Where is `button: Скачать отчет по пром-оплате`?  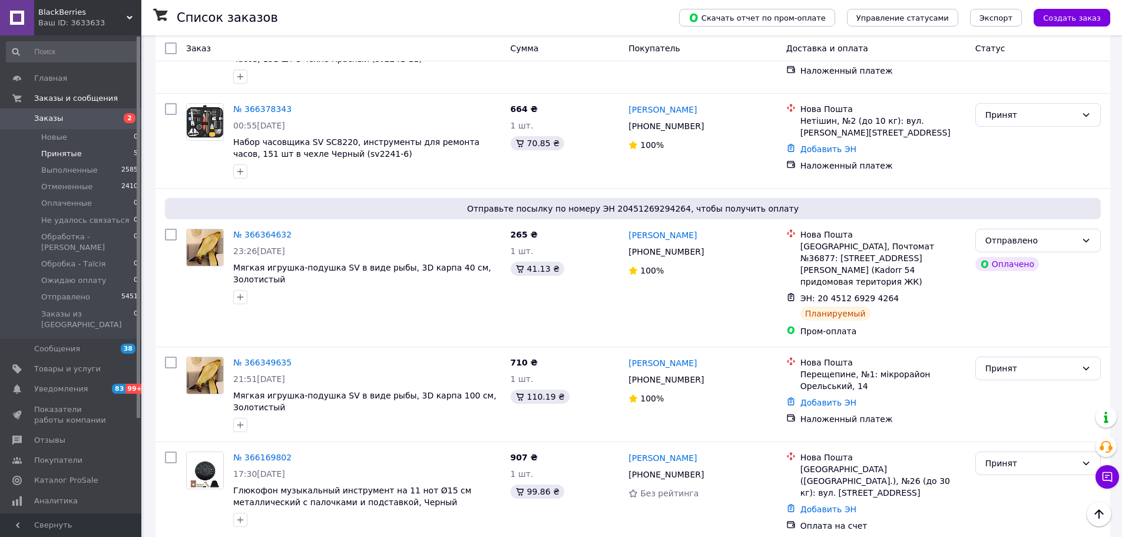 button: Скачать отчет по пром-оплате is located at coordinates (757, 18).